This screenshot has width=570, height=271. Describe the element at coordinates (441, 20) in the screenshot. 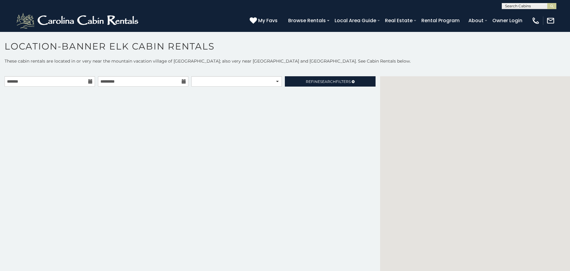

I see `a: Rental Program` at that location.